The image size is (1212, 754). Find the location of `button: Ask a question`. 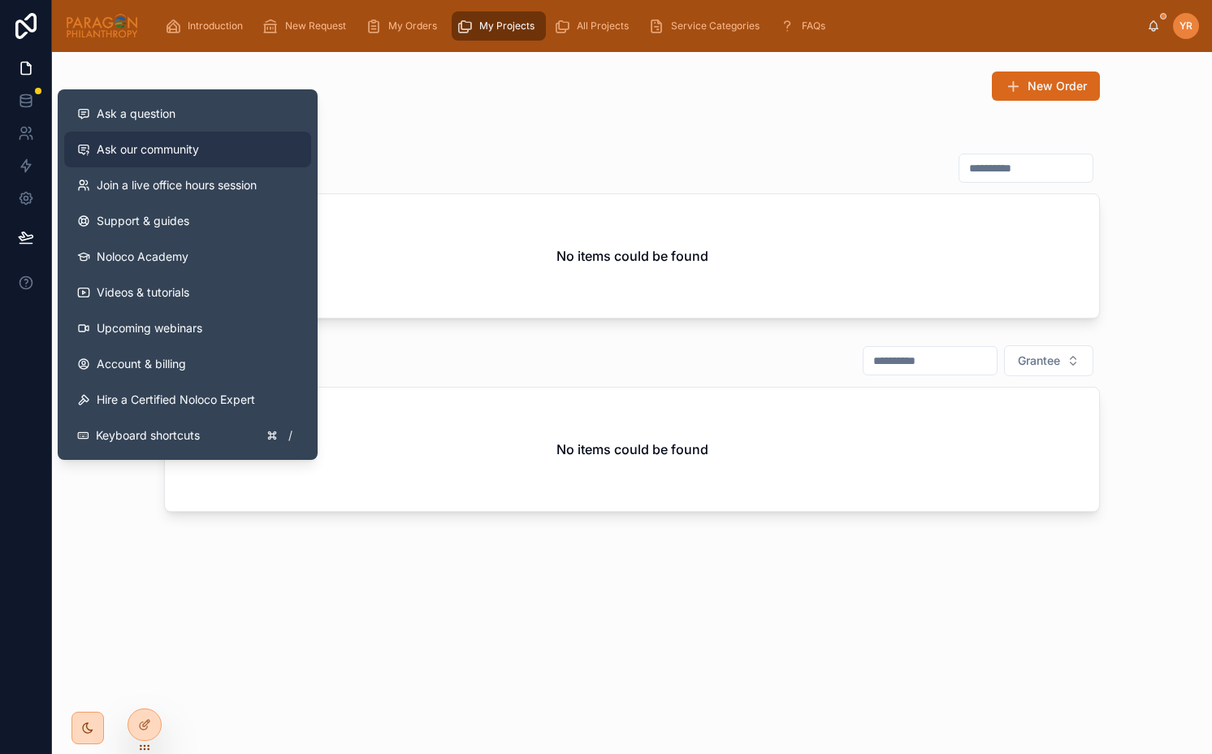

button: Ask a question is located at coordinates (188, 114).